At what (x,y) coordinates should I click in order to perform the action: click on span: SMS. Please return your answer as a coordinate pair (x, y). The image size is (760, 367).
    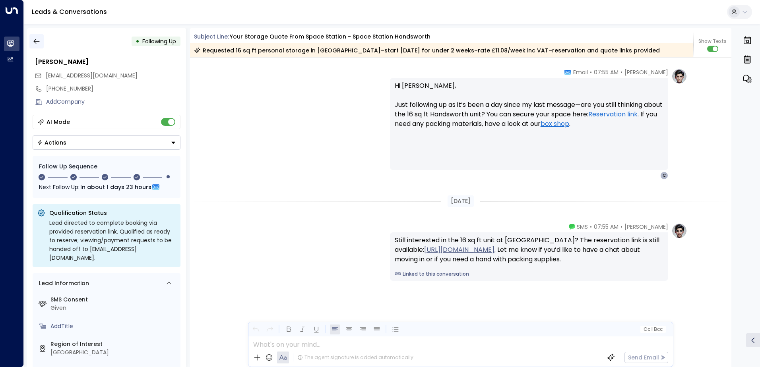
    Looking at the image, I should click on (582, 227).